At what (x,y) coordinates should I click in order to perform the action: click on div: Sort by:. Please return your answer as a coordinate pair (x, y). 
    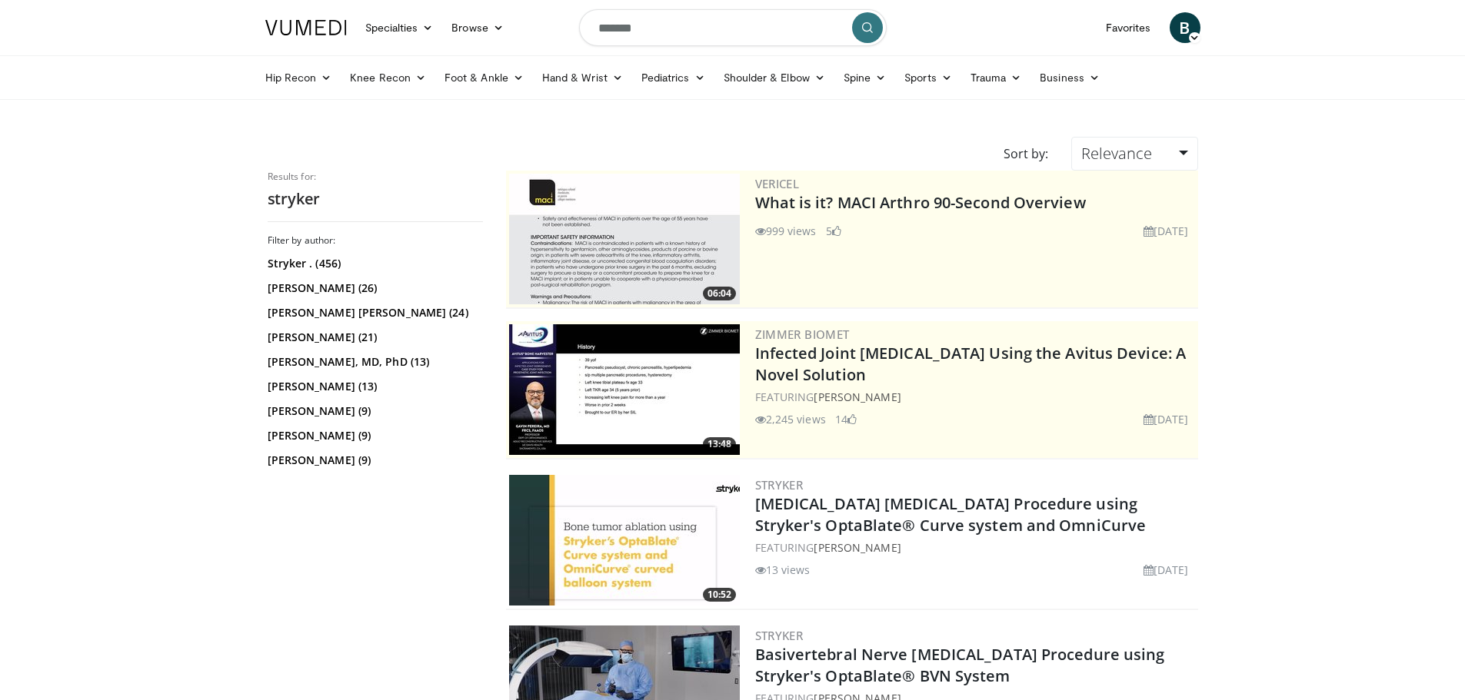
    Looking at the image, I should click on (1026, 154).